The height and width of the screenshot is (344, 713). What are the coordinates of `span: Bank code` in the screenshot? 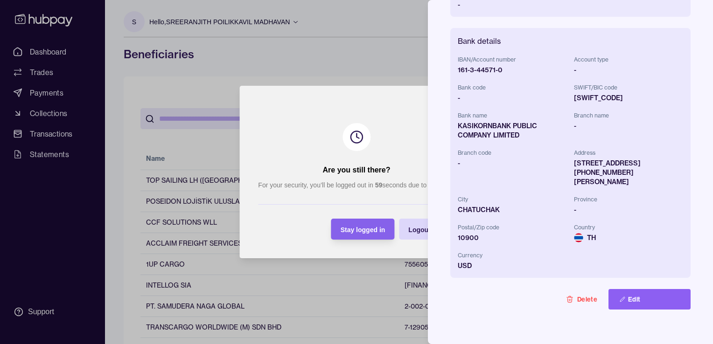 It's located at (512, 88).